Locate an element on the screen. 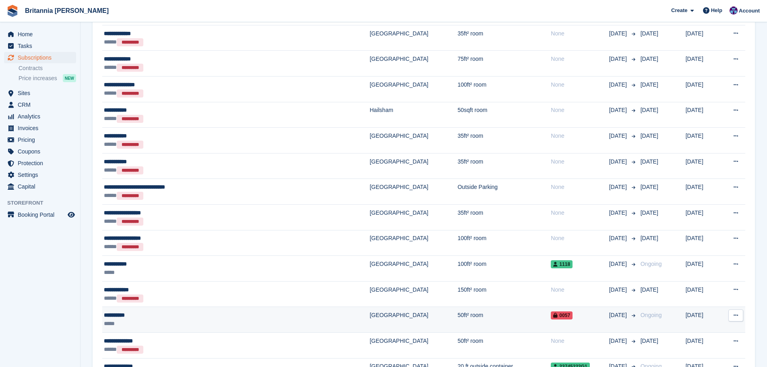 The height and width of the screenshot is (367, 767). span: Invoices is located at coordinates (42, 128).